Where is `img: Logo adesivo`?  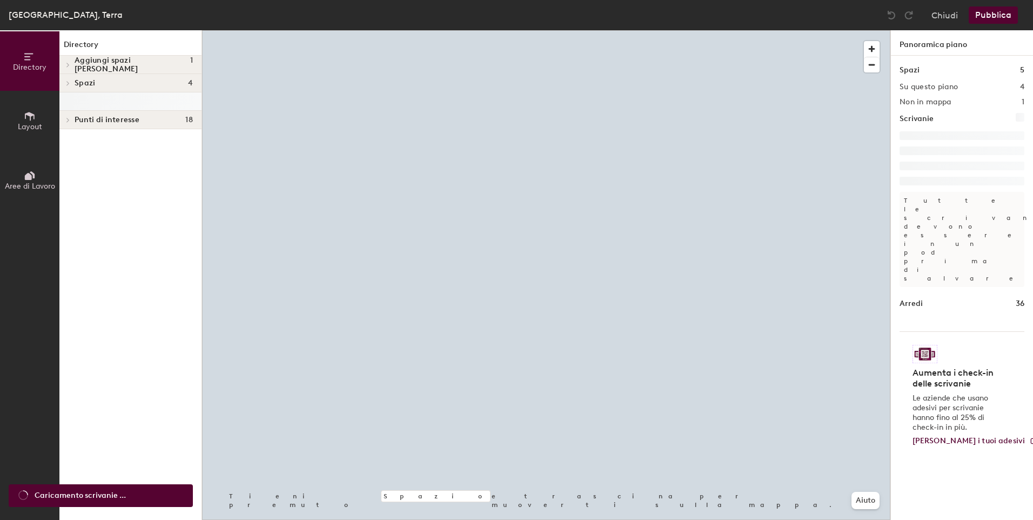
img: Logo adesivo is located at coordinates (925, 354).